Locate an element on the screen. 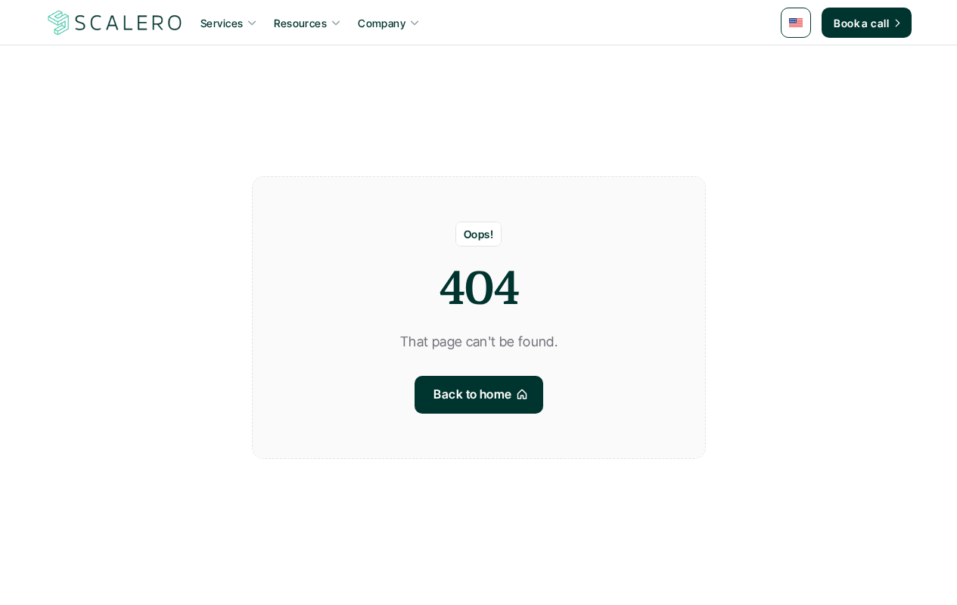 The width and height of the screenshot is (957, 605). p: That page can't be found. is located at coordinates (479, 342).